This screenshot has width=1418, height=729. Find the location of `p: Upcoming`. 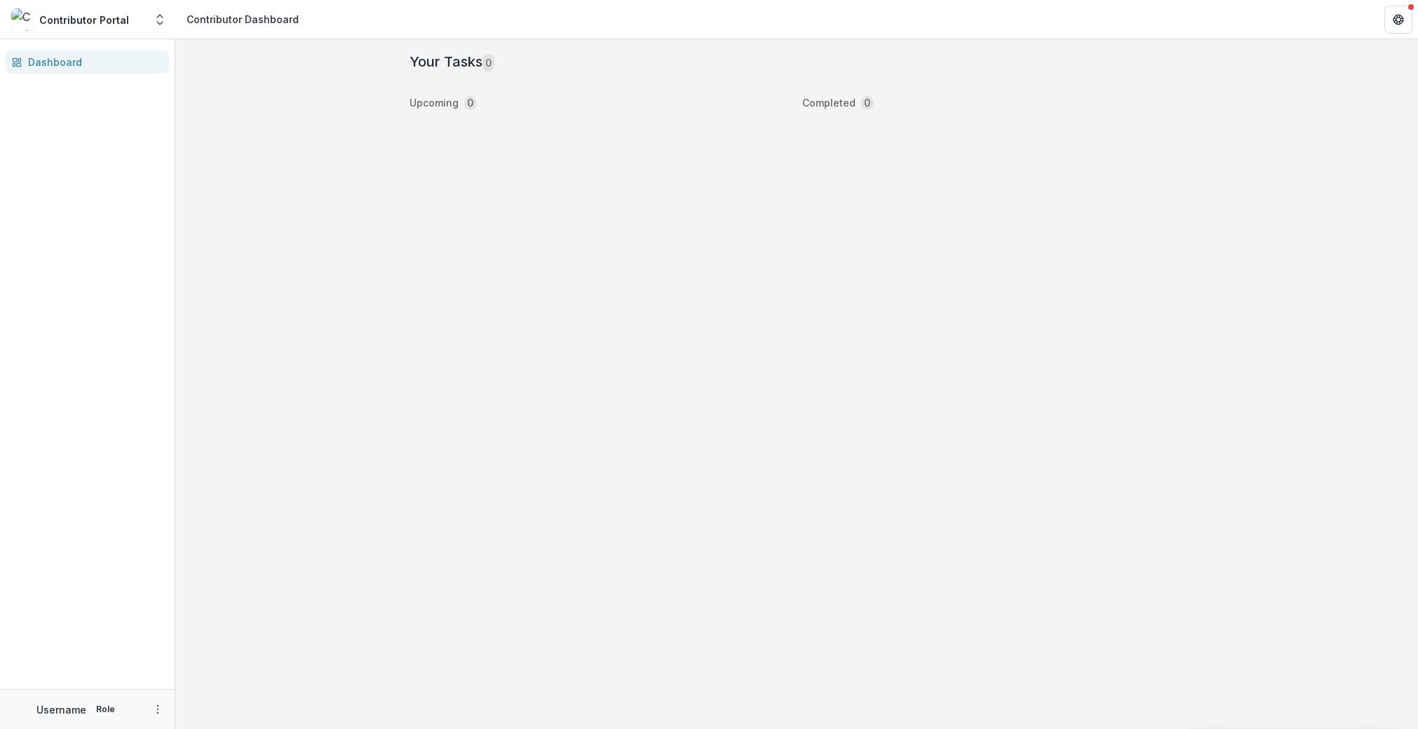

p: Upcoming is located at coordinates (434, 102).